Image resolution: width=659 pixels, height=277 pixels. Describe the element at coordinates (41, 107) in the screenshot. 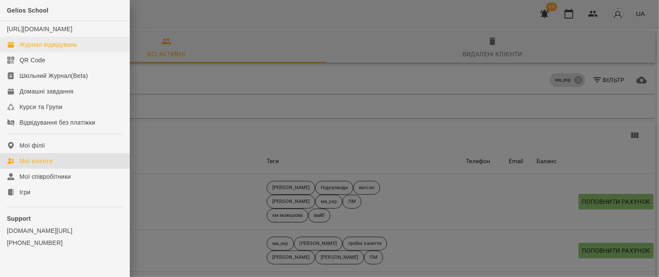

I see `div: Курси та Групи` at that location.